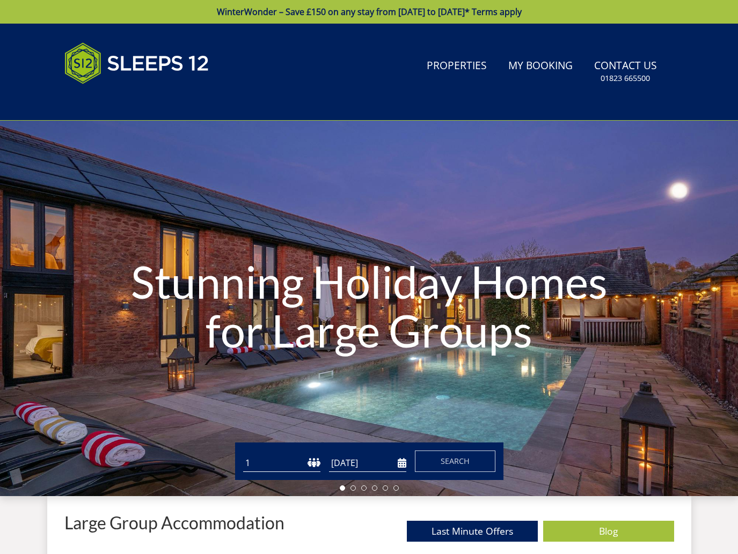  What do you see at coordinates (455, 461) in the screenshot?
I see `span: Search` at bounding box center [455, 461].